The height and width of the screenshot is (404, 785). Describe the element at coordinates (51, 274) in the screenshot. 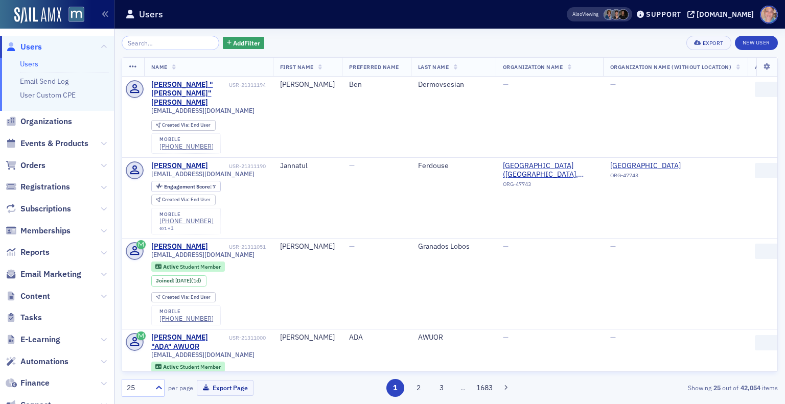

I see `span: Email Marketing` at that location.